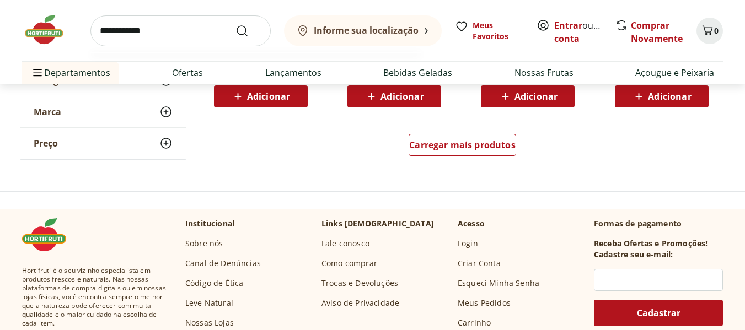 Image resolution: width=745 pixels, height=330 pixels. Describe the element at coordinates (71, 73) in the screenshot. I see `span: Departamentos` at that location.